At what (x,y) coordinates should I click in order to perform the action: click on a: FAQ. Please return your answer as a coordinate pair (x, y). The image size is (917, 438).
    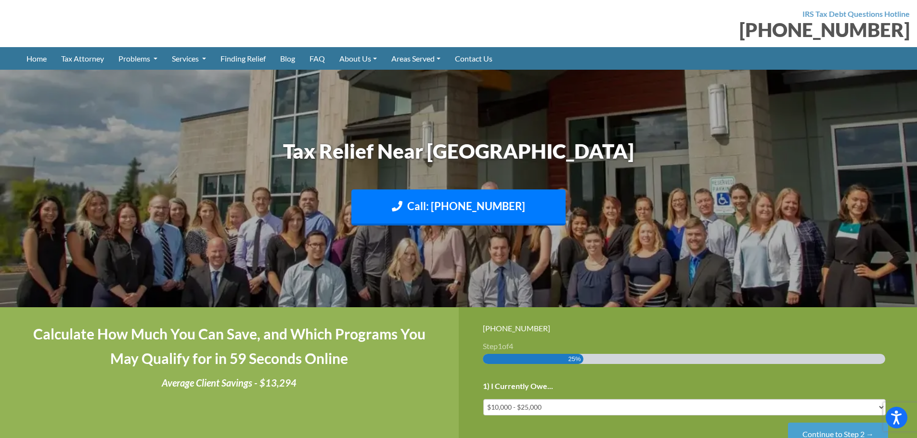
    Looking at the image, I should click on (317, 58).